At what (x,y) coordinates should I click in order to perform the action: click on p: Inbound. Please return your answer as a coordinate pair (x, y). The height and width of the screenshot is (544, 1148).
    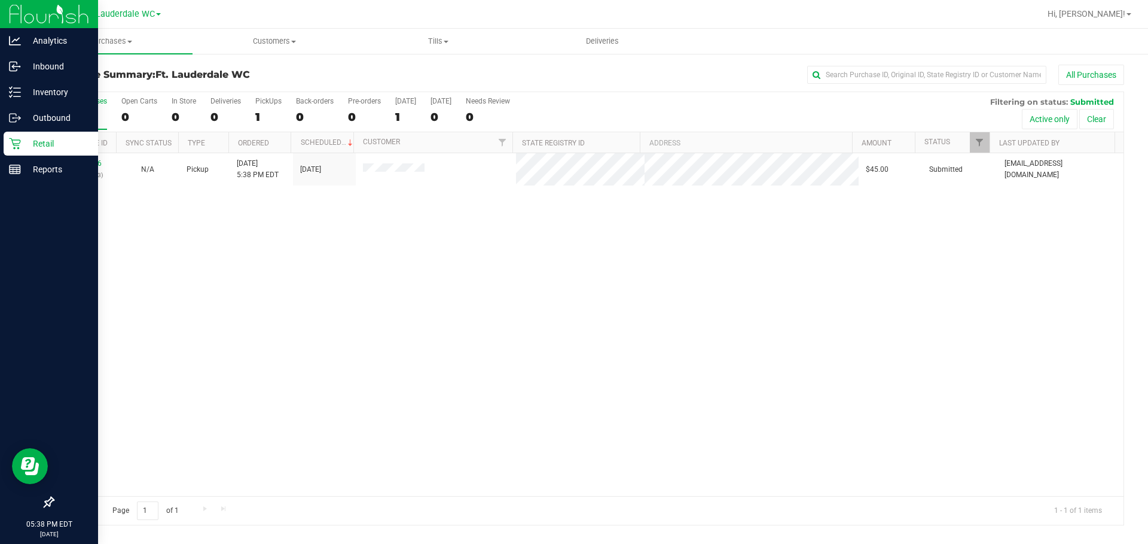
    Looking at the image, I should click on (57, 66).